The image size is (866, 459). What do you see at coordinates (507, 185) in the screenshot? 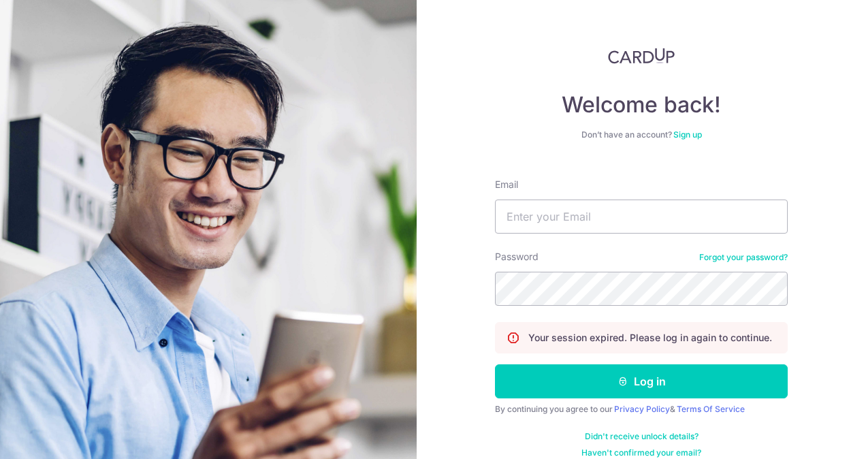
I see `label: Email` at bounding box center [507, 185].